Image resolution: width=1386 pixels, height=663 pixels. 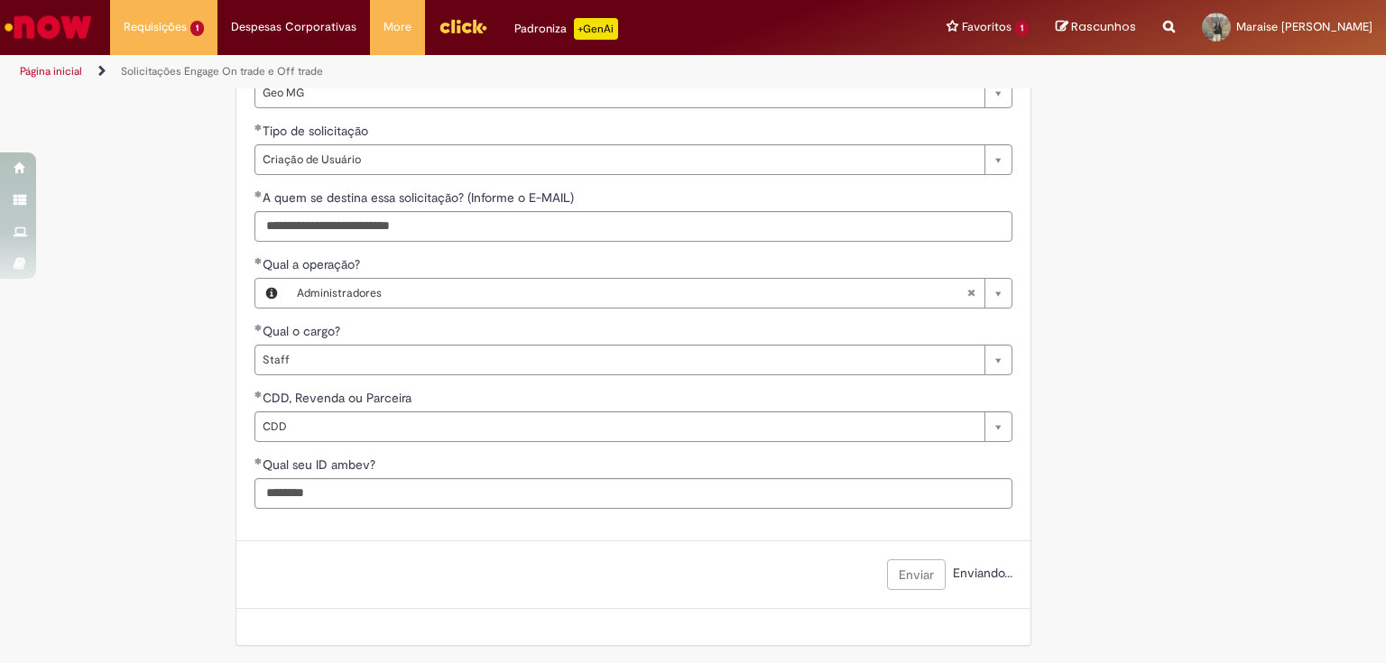 I want to click on span: Qual a operação?, so click(x=313, y=264).